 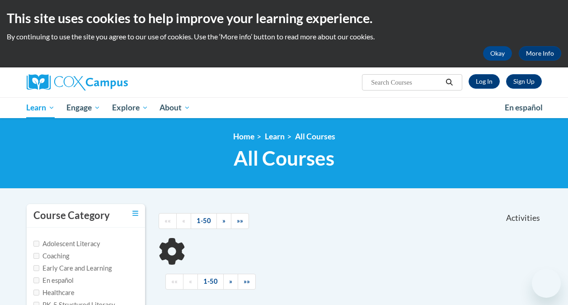 I want to click on p: By continuing to use the site you agree to our use of cookies. Use the ‘More info’ button to read..., so click(x=284, y=37).